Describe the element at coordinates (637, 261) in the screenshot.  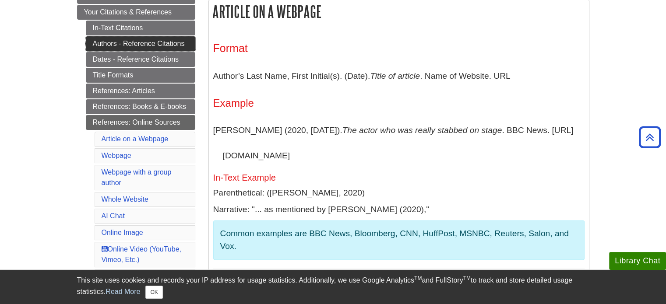
I see `button: Library Chat` at that location.